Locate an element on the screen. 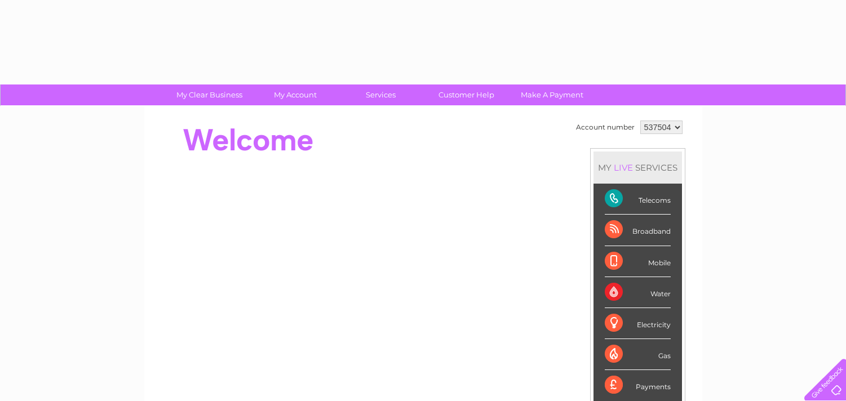 This screenshot has width=846, height=401. div: Payments is located at coordinates (637, 385).